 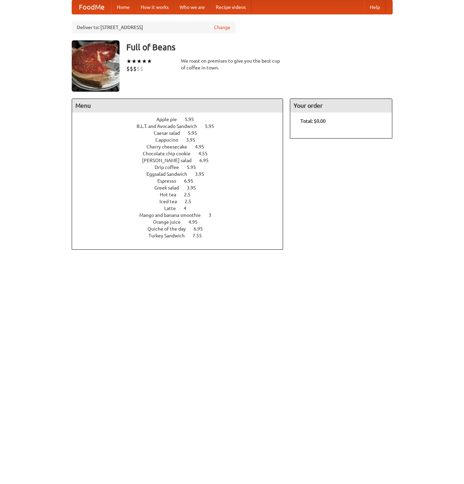 What do you see at coordinates (123, 7) in the screenshot?
I see `a: Home` at bounding box center [123, 7].